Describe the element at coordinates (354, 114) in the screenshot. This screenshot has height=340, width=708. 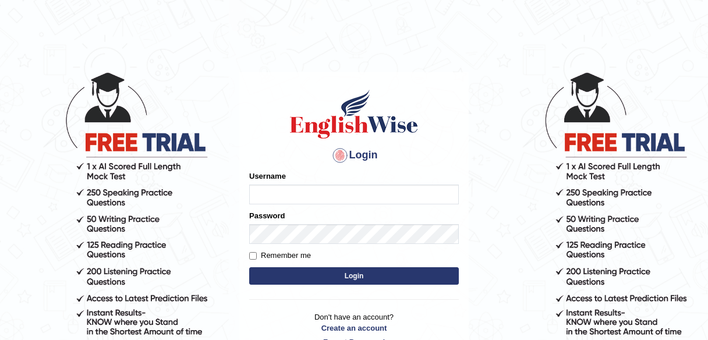
I see `img: Logo of English Wise sign in for intelligent practice with AI` at that location.